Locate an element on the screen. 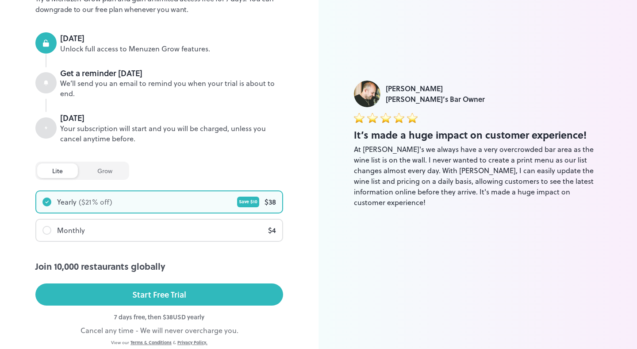 The height and width of the screenshot is (349, 637). div: Start Free Trial is located at coordinates (159, 294).